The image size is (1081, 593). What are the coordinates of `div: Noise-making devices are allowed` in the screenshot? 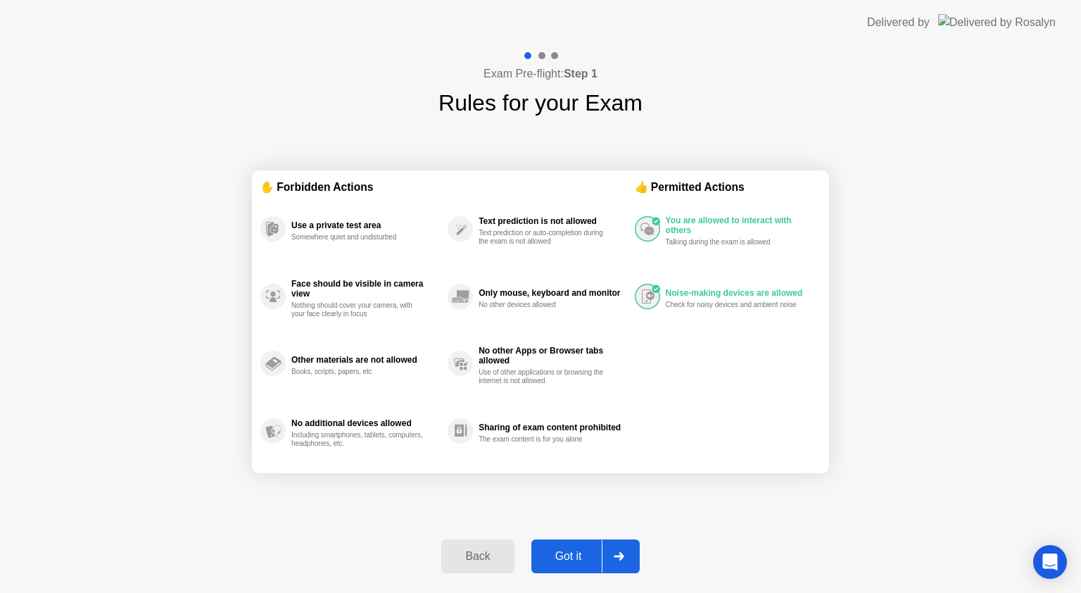 It's located at (740, 293).